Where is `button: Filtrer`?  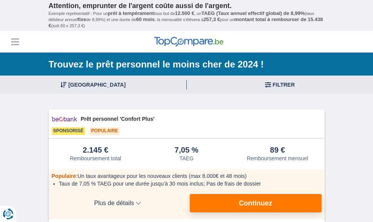
button: Filtrer is located at coordinates (280, 85).